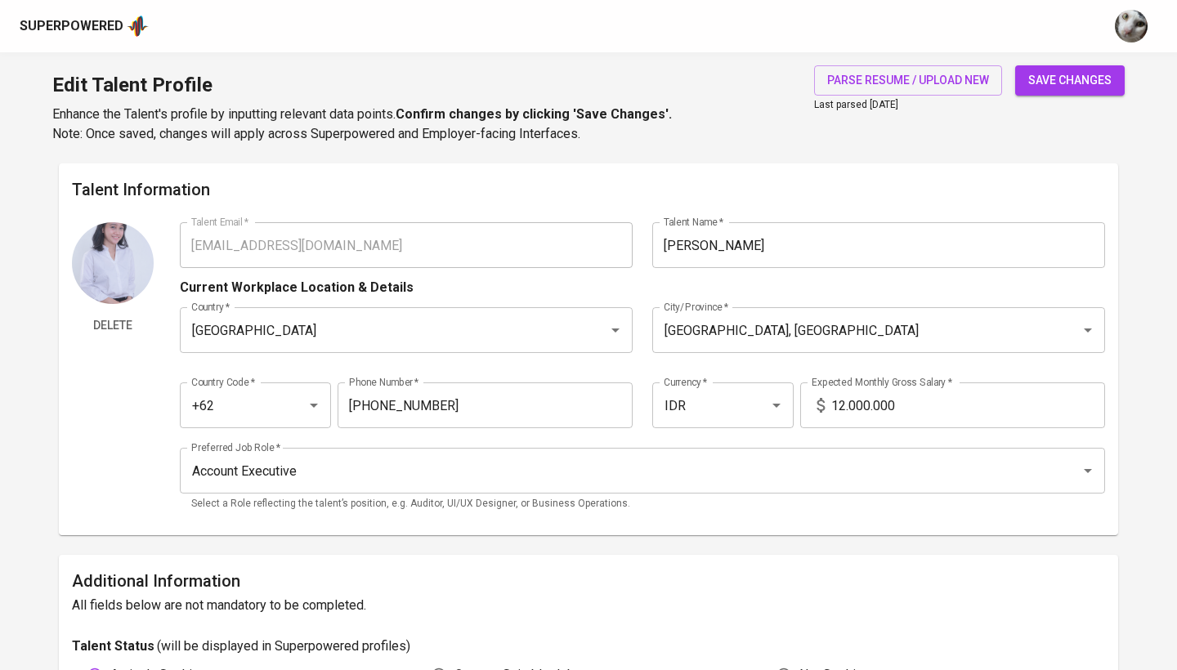  Describe the element at coordinates (71, 26) in the screenshot. I see `div: Superpowered` at that location.